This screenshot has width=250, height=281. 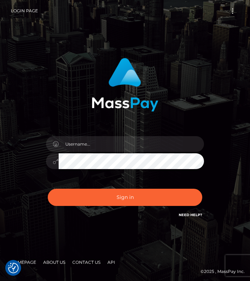 I want to click on img: Revisit consent button, so click(x=13, y=268).